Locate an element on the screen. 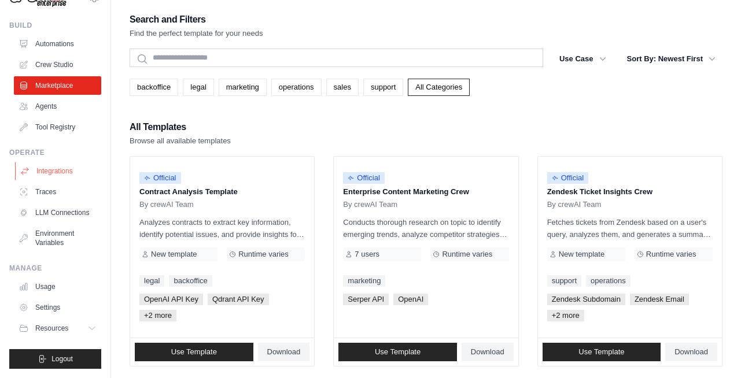 The width and height of the screenshot is (741, 378). a: LLM Connections is located at coordinates (57, 213).